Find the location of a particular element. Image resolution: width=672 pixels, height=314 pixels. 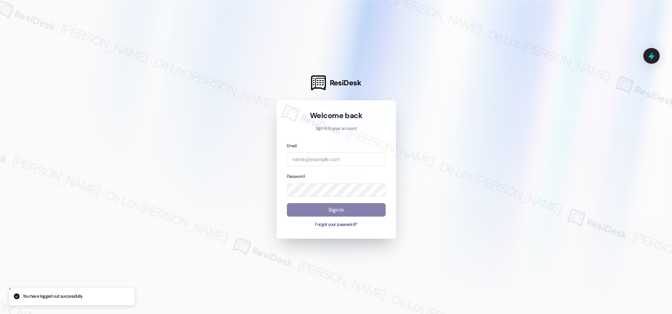

h1: Welcome back is located at coordinates (336, 116).